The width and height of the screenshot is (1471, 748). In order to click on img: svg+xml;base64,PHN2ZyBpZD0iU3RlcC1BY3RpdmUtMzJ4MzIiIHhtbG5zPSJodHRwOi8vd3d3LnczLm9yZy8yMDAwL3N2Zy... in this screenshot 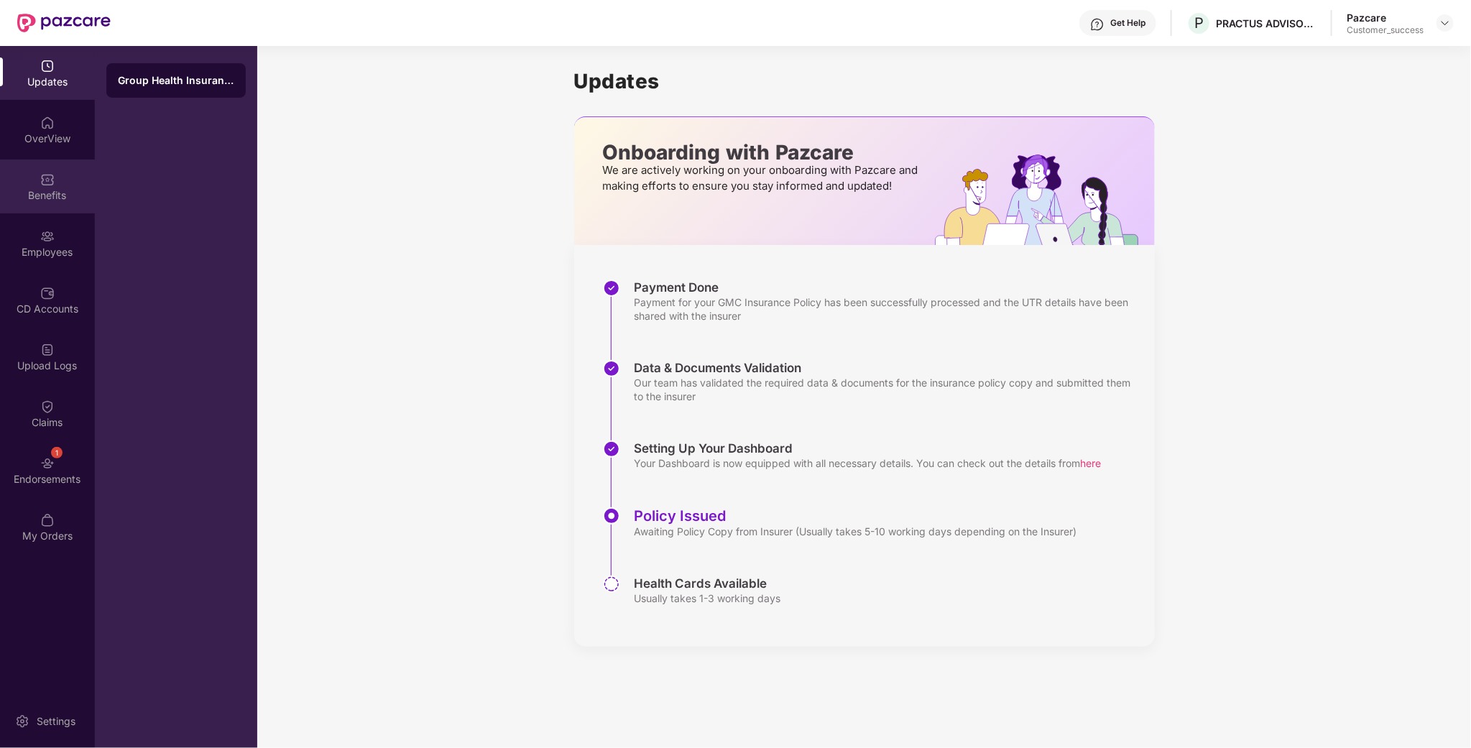, I will do `click(612, 516)`.